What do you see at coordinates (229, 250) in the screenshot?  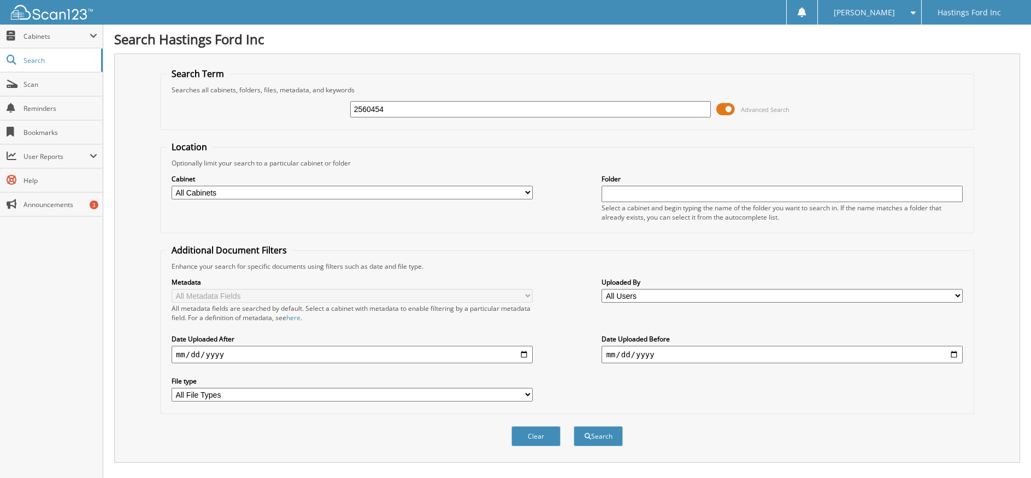 I see `legend: Additional Document Filters` at bounding box center [229, 250].